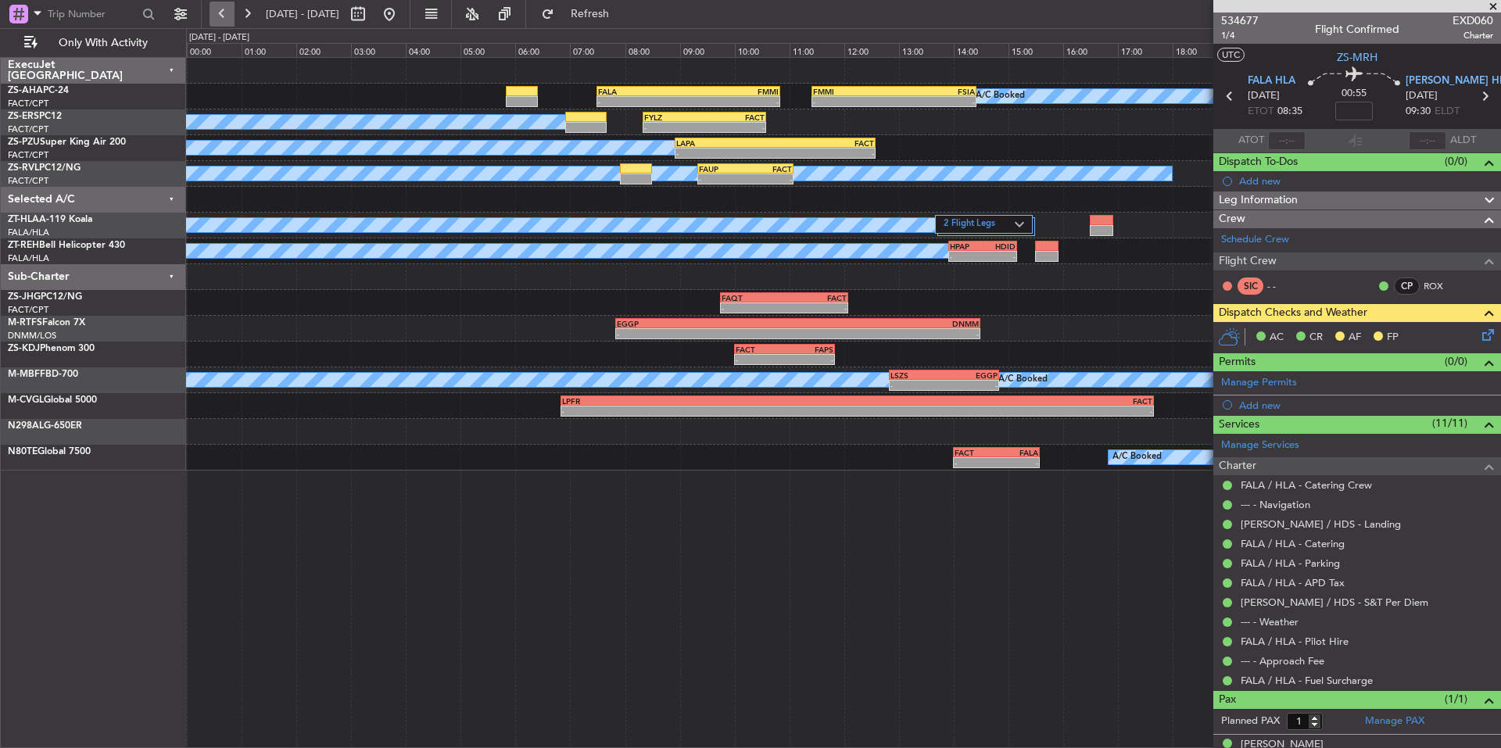  Describe the element at coordinates (26, 426) in the screenshot. I see `span: N298AL` at that location.